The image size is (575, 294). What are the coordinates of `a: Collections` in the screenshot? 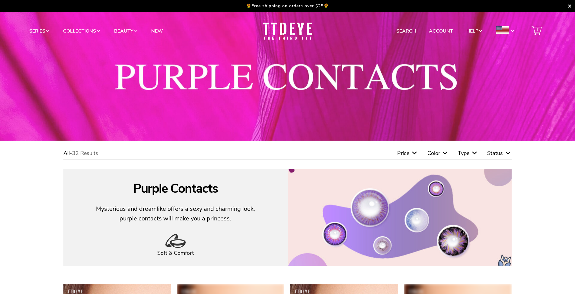 It's located at (82, 31).